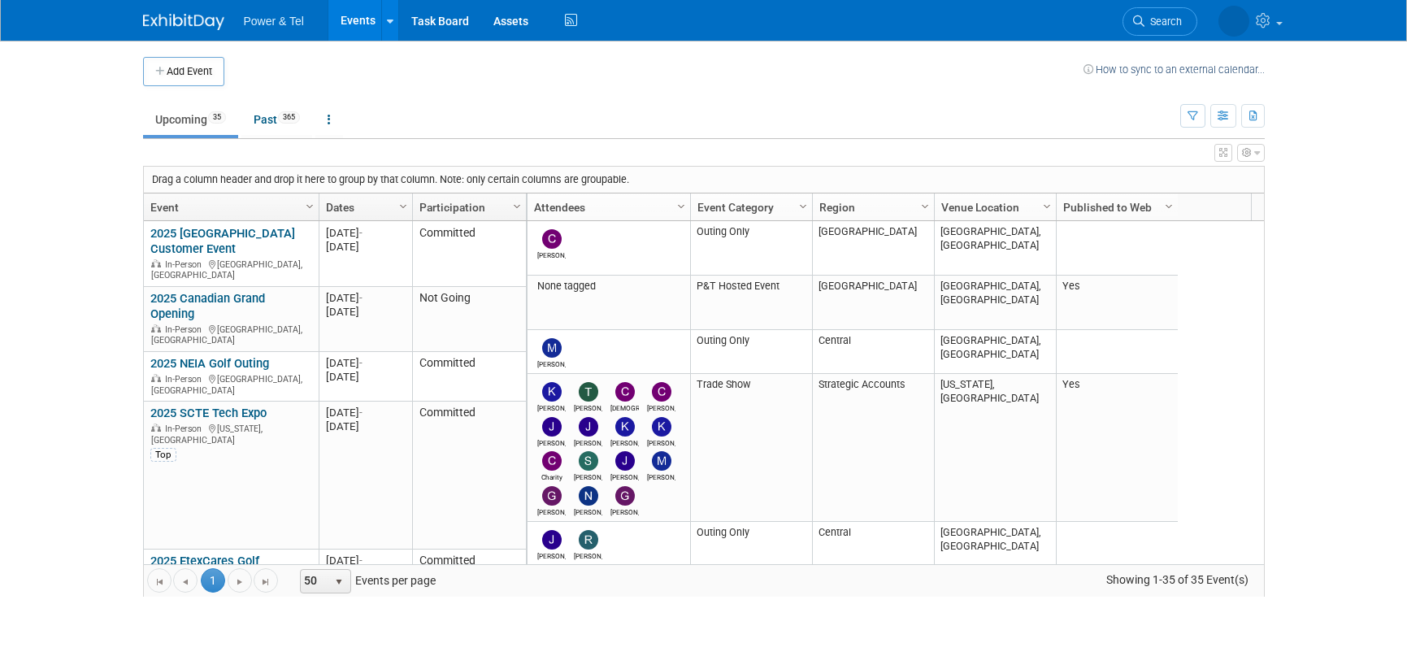  I want to click on img: Sabrina Williams, so click(1234, 21).